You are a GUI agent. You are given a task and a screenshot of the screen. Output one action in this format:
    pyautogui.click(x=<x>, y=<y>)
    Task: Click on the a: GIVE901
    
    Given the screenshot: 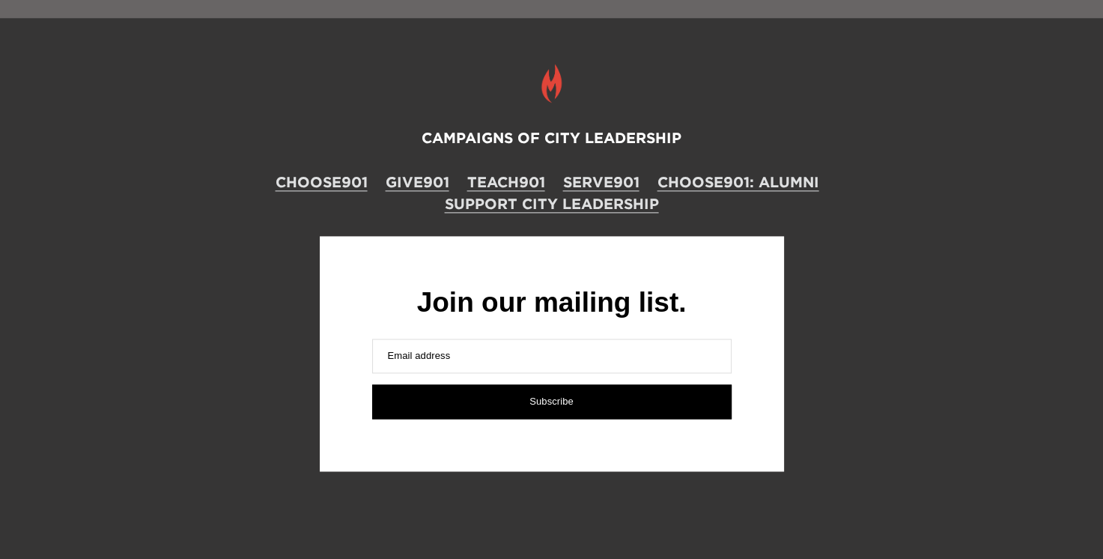 What is the action you would take?
    pyautogui.click(x=417, y=181)
    